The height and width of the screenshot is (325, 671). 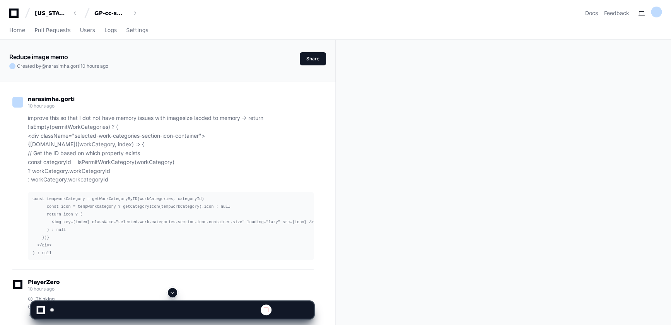 What do you see at coordinates (116, 13) in the screenshot?
I see `button: GP-cc-sml-apps` at bounding box center [116, 13].